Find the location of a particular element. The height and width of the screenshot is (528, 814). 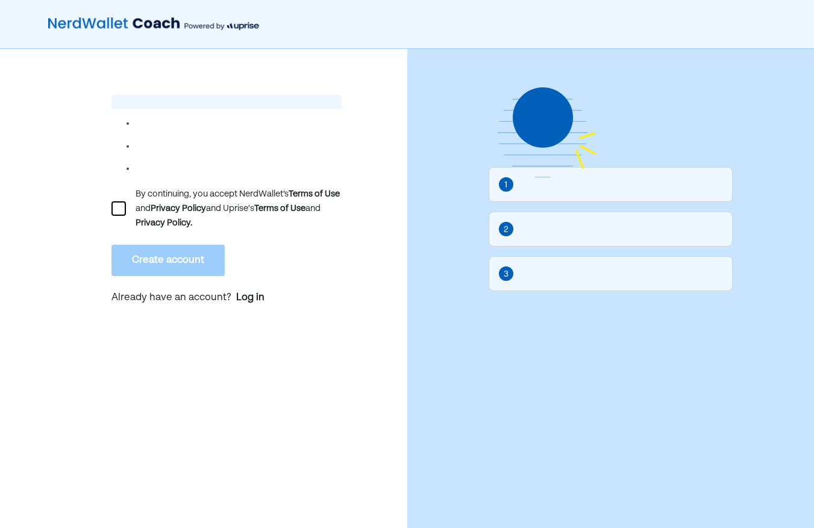

div: 3 is located at coordinates (506, 274).